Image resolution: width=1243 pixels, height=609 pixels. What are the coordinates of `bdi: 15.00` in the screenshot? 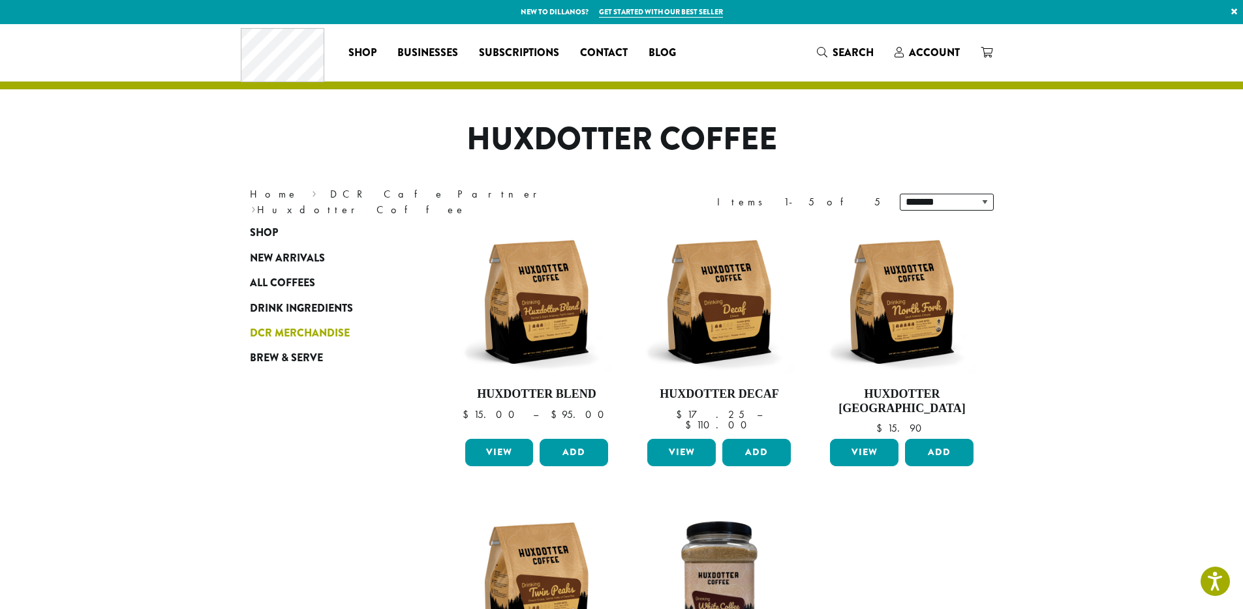 It's located at (491, 414).